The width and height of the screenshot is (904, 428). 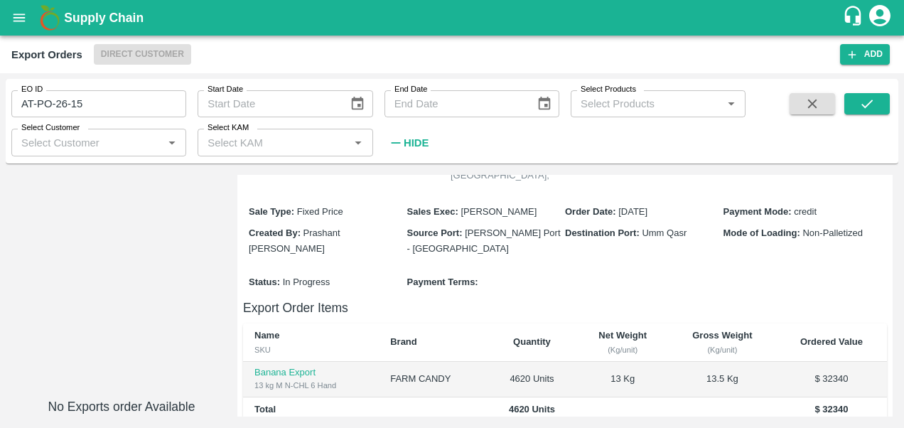 What do you see at coordinates (443, 281) in the screenshot?
I see `b: Payment Terms :` at bounding box center [443, 281].